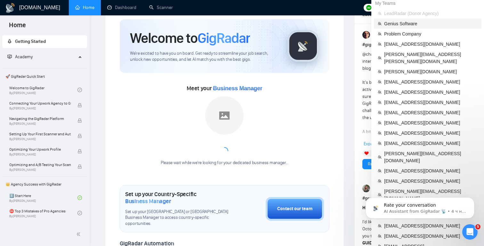  I want to click on div: Contact our team, so click(295, 209).